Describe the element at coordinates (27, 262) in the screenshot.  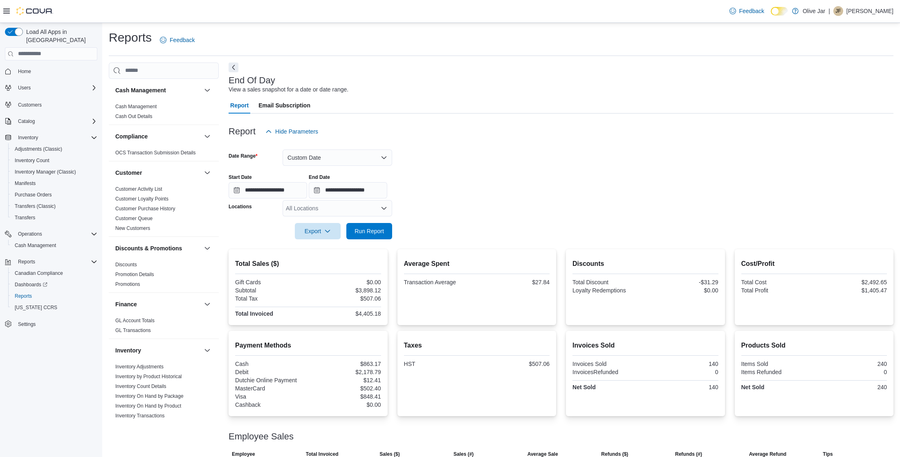
I see `button: Reports` at that location.